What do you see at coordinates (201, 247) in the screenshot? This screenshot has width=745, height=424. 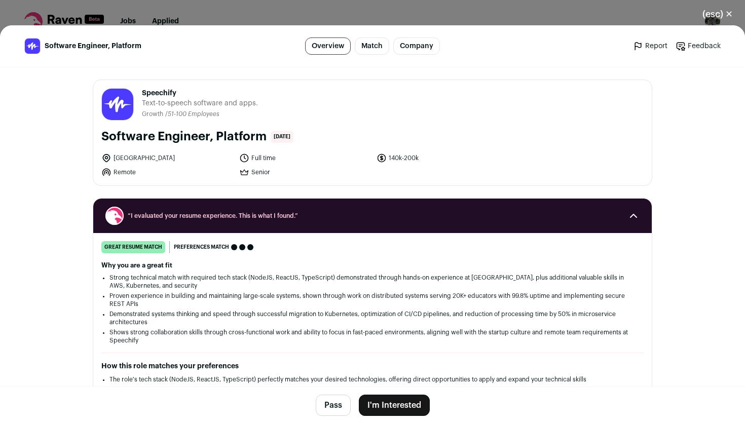 I see `span: Preferences match` at bounding box center [201, 247].